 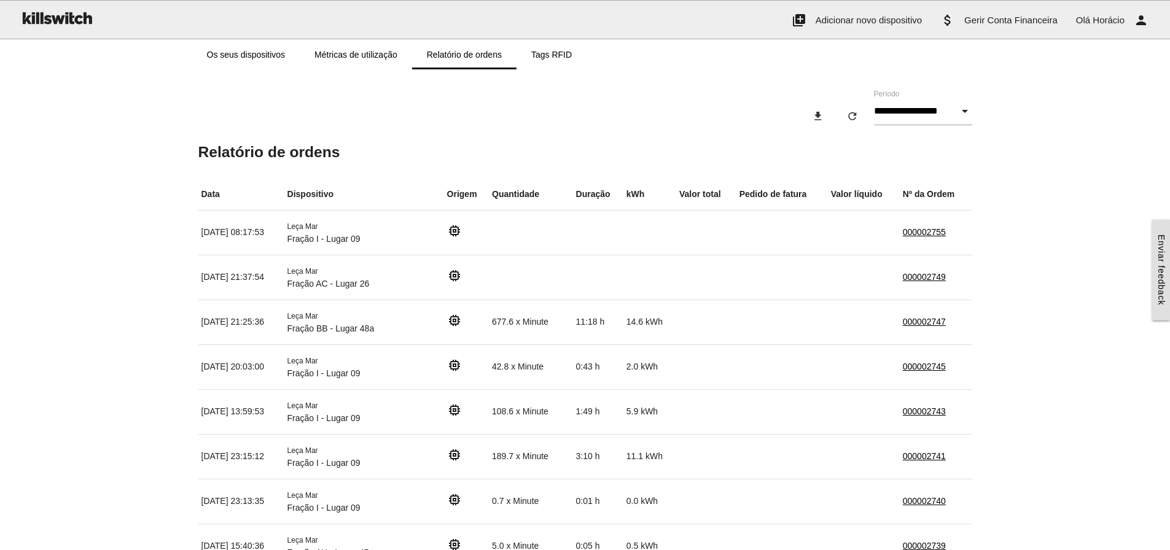 I want to click on i: attach_money, so click(x=948, y=20).